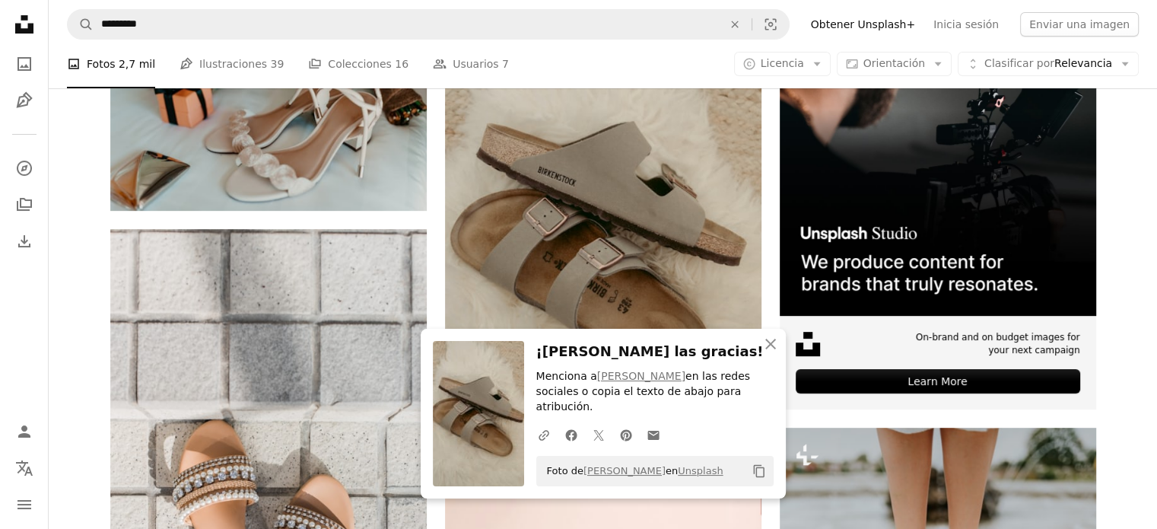 The height and width of the screenshot is (529, 1157). Describe the element at coordinates (771, 24) in the screenshot. I see `button: Búsqueda visual` at that location.